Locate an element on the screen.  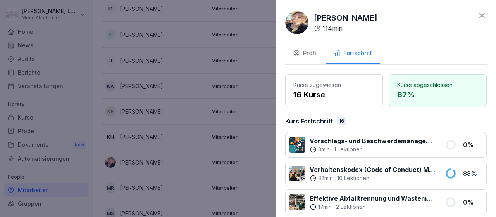
p: Verhaltenskodex (Code of Conduct) Menü 2000 is located at coordinates (373, 169).